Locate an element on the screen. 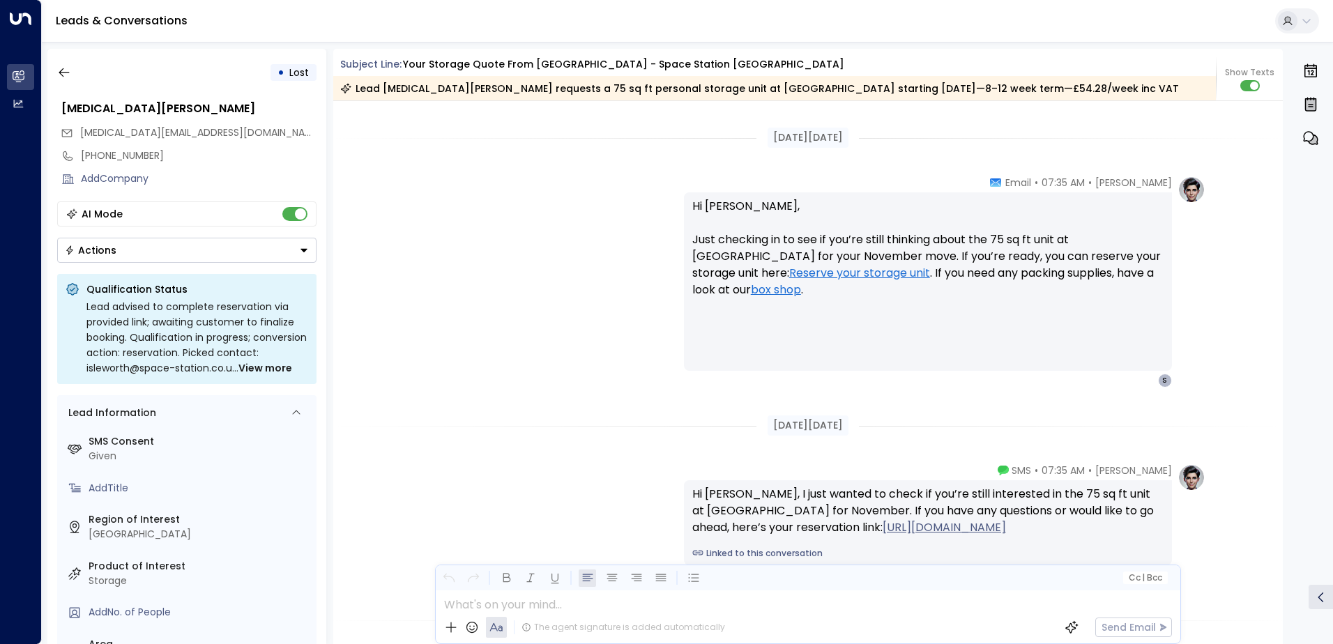  p: Qualification Status is located at coordinates (197, 289).